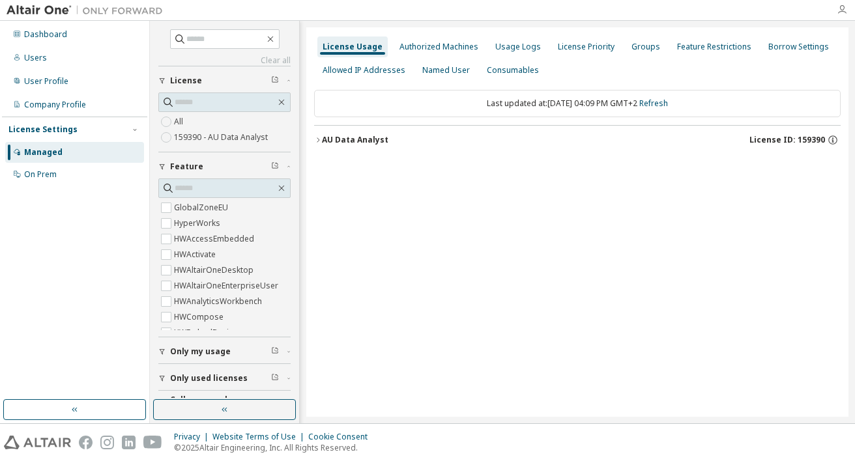 The width and height of the screenshot is (855, 461). I want to click on label: All, so click(180, 122).